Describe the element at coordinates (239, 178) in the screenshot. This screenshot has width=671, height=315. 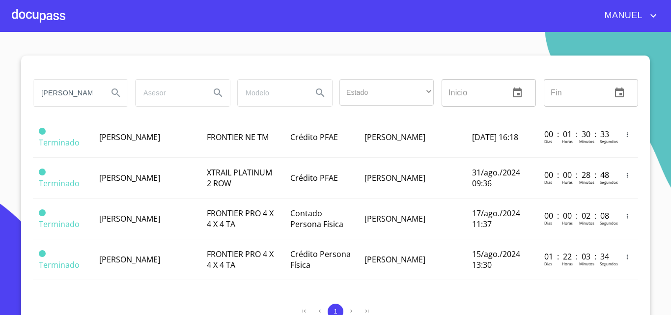
I see `span: XTRAIL PLATINUM 2 ROW` at that location.